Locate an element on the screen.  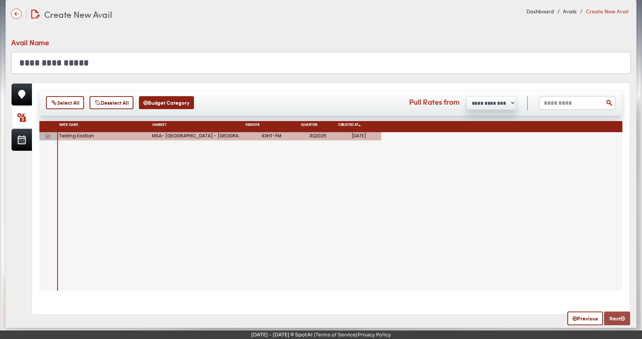
li: Create New Avail is located at coordinates (603, 11).